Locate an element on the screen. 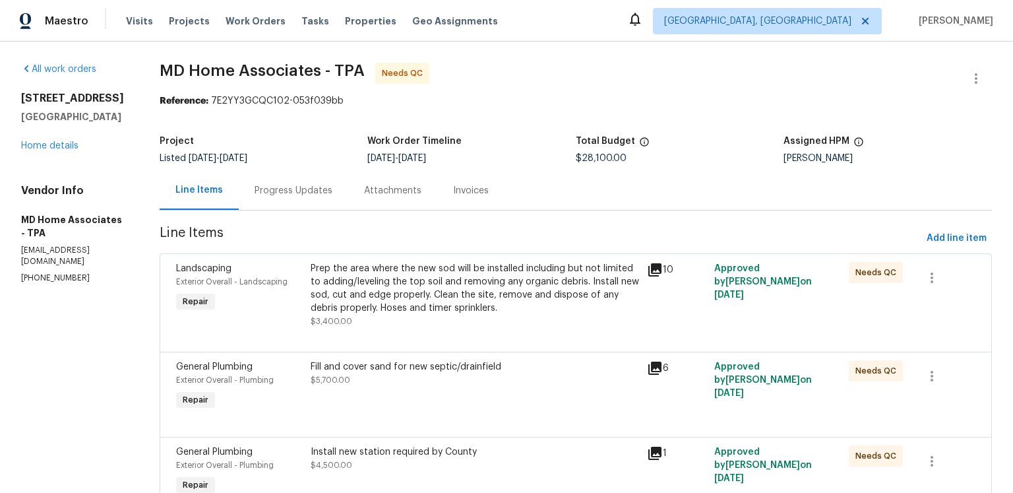  span: Work Orders is located at coordinates (255, 21).